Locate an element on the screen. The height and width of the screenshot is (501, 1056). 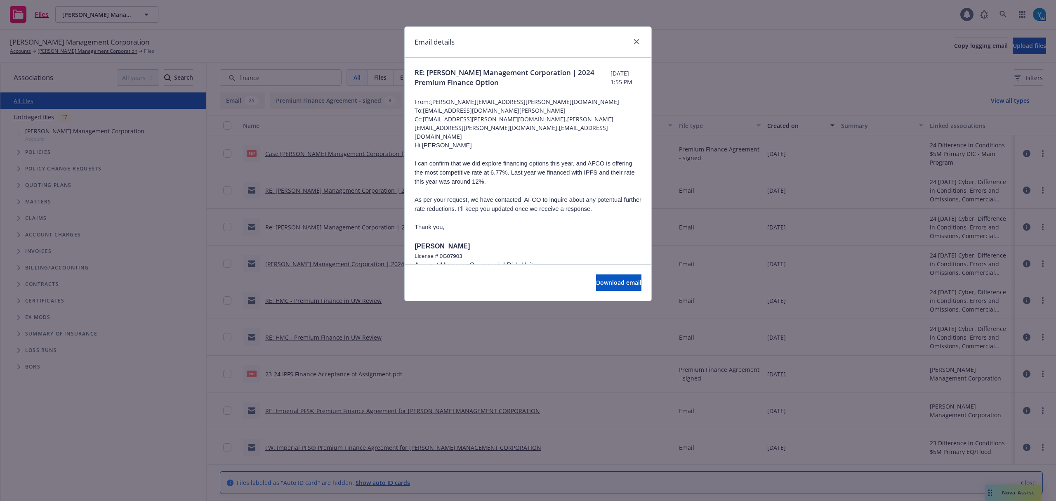
button: Download email is located at coordinates (619, 283).